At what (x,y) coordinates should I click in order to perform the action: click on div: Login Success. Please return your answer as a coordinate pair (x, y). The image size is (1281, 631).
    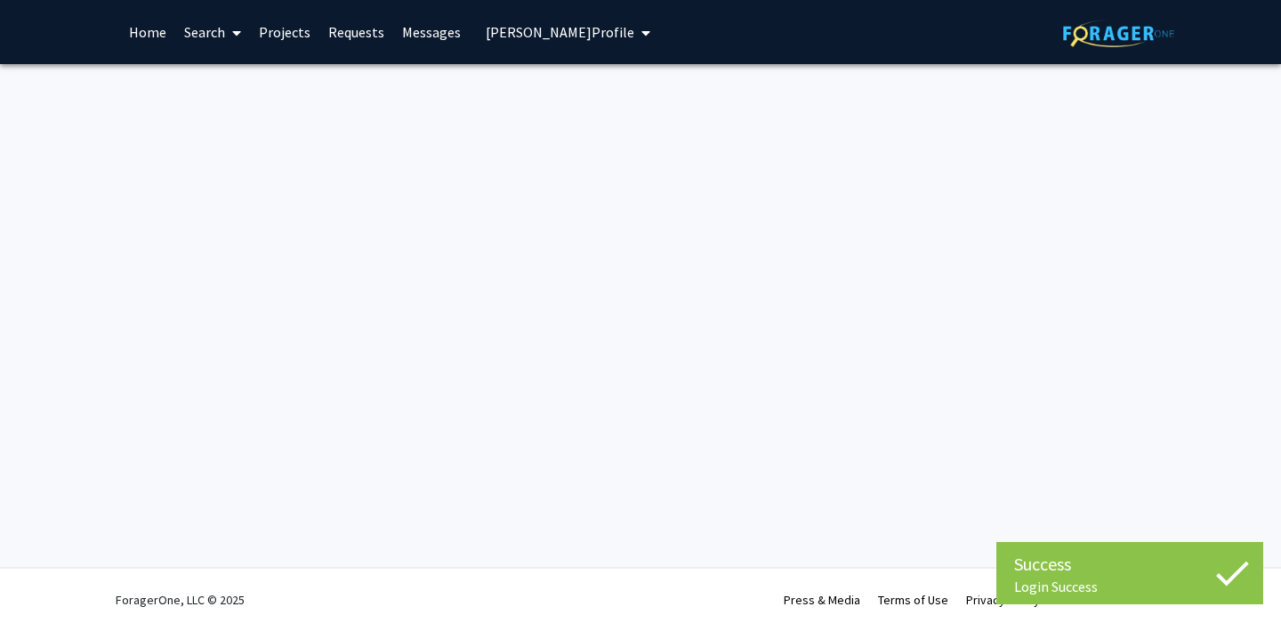
    Looking at the image, I should click on (1129, 586).